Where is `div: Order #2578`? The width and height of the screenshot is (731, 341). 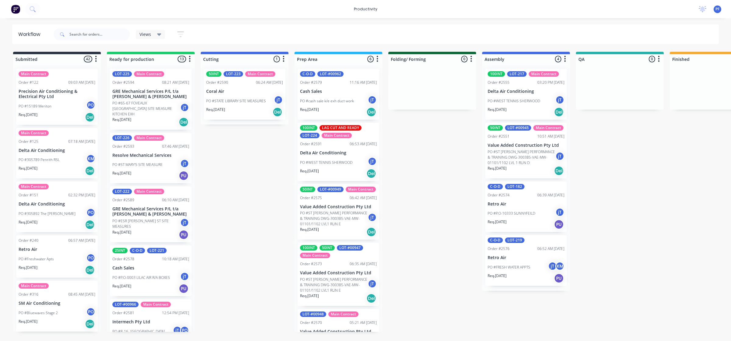
div: Order #2578 is located at coordinates (123, 259).